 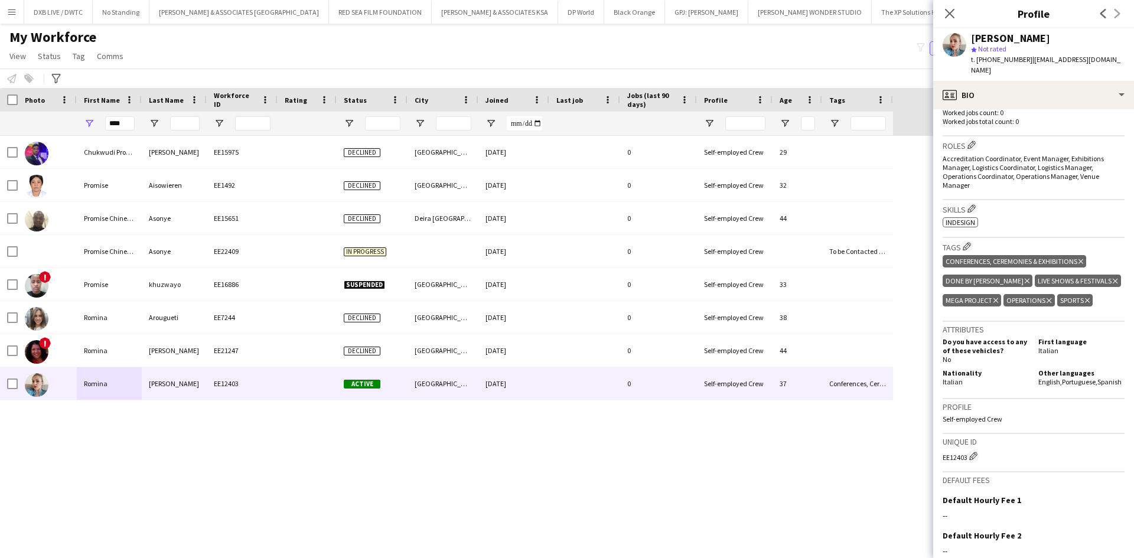 I want to click on img: Romina Violanti, so click(x=37, y=385).